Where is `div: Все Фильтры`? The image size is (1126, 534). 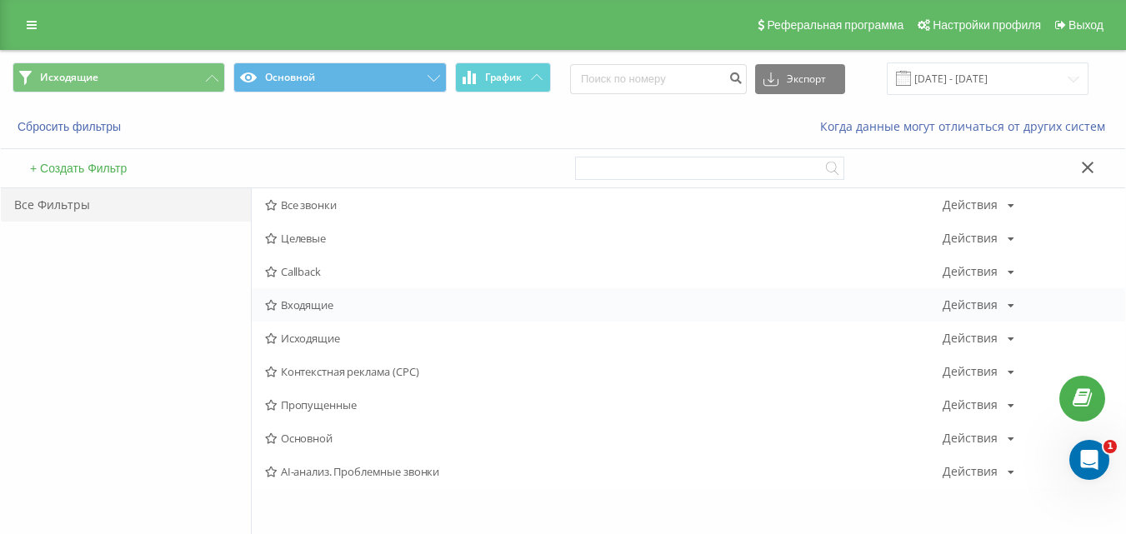 div: Все Фильтры is located at coordinates (126, 205).